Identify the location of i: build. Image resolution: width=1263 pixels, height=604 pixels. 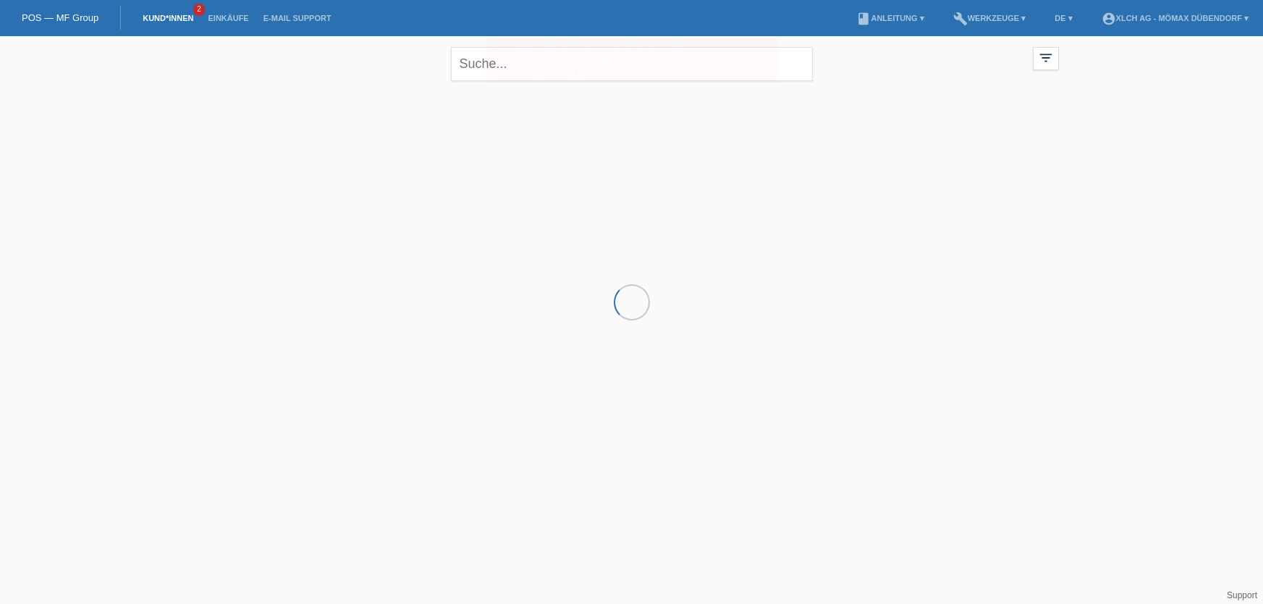
(960, 19).